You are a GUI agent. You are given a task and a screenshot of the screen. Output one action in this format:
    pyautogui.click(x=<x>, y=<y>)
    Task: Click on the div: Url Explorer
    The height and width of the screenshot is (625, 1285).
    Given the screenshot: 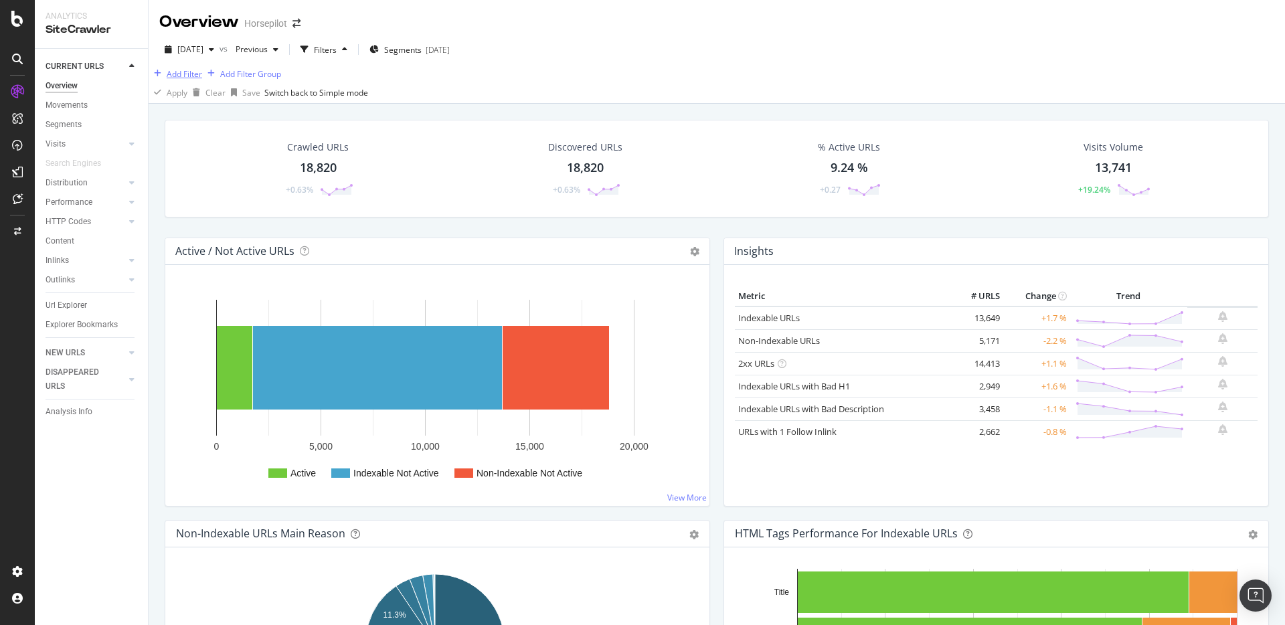 What is the action you would take?
    pyautogui.click(x=66, y=305)
    